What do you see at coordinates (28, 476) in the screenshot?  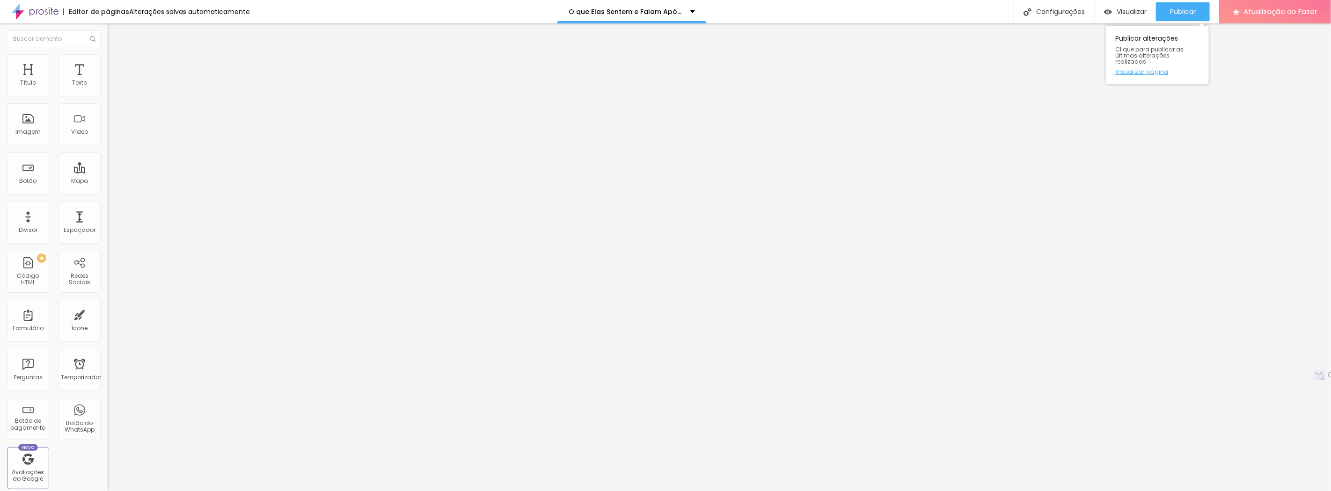 I see `font: Avaliações do Google` at bounding box center [28, 476].